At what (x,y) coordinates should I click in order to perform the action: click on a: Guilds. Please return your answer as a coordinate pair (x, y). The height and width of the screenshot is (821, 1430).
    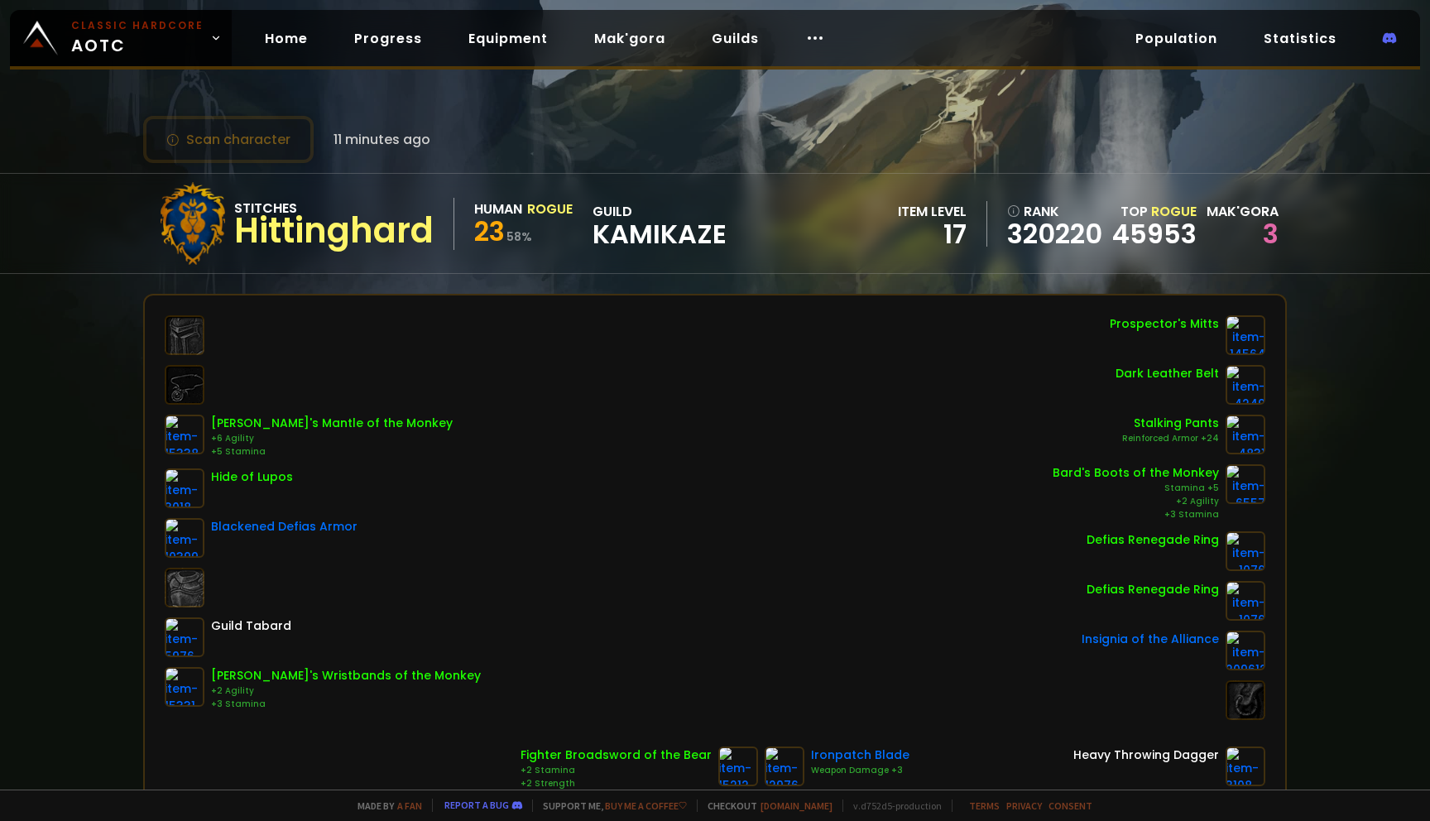
    Looking at the image, I should click on (735, 38).